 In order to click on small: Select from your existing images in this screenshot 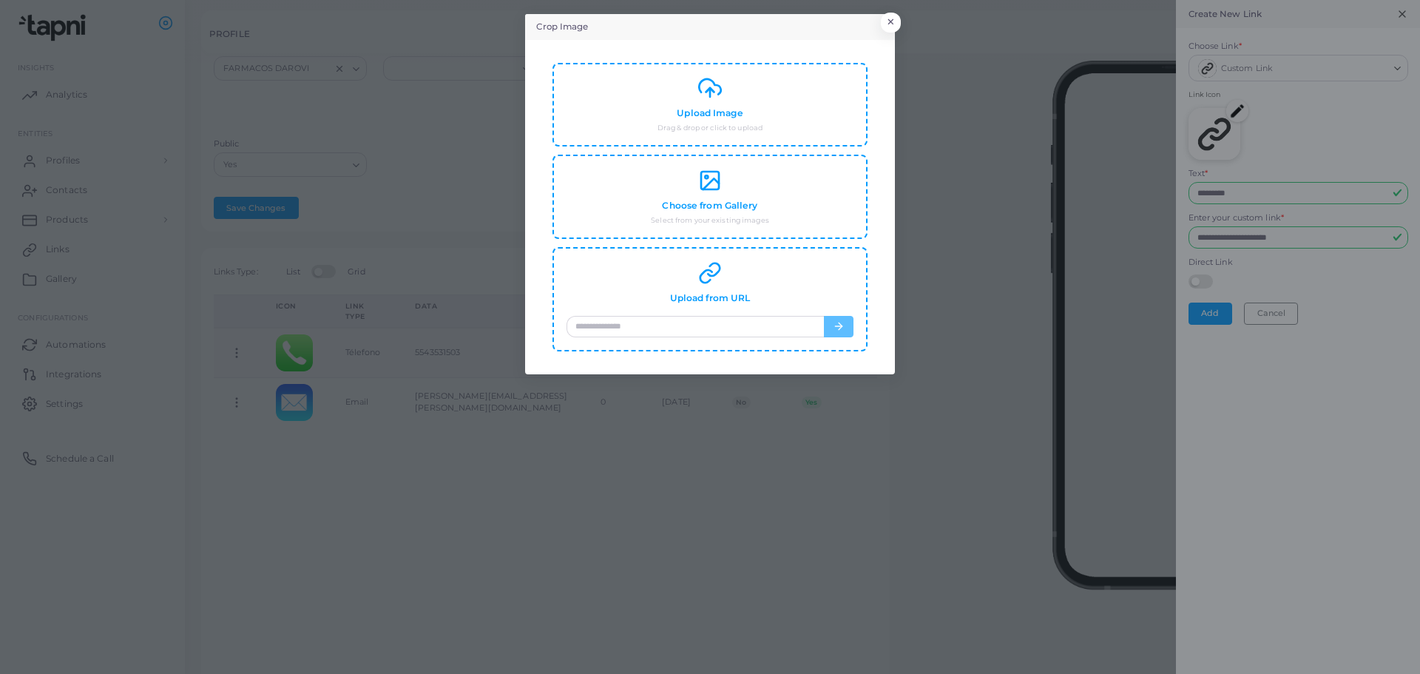, I will do `click(710, 220)`.